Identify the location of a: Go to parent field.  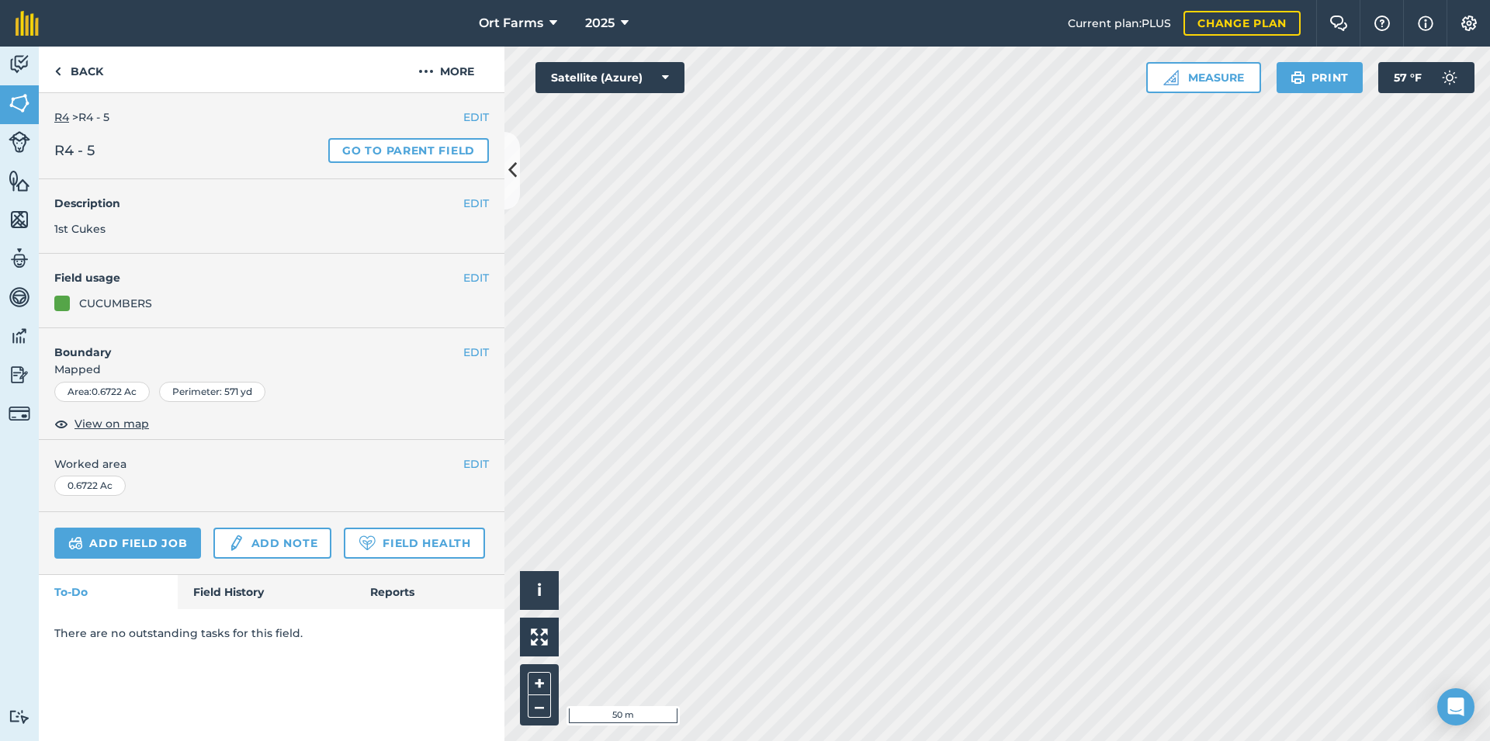
(408, 151).